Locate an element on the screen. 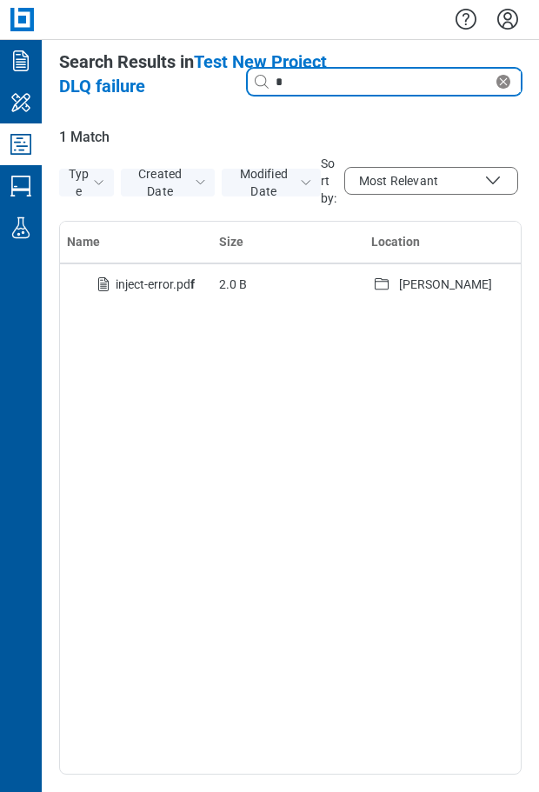 The height and width of the screenshot is (792, 539). svg: File-icon is located at coordinates (103, 284).